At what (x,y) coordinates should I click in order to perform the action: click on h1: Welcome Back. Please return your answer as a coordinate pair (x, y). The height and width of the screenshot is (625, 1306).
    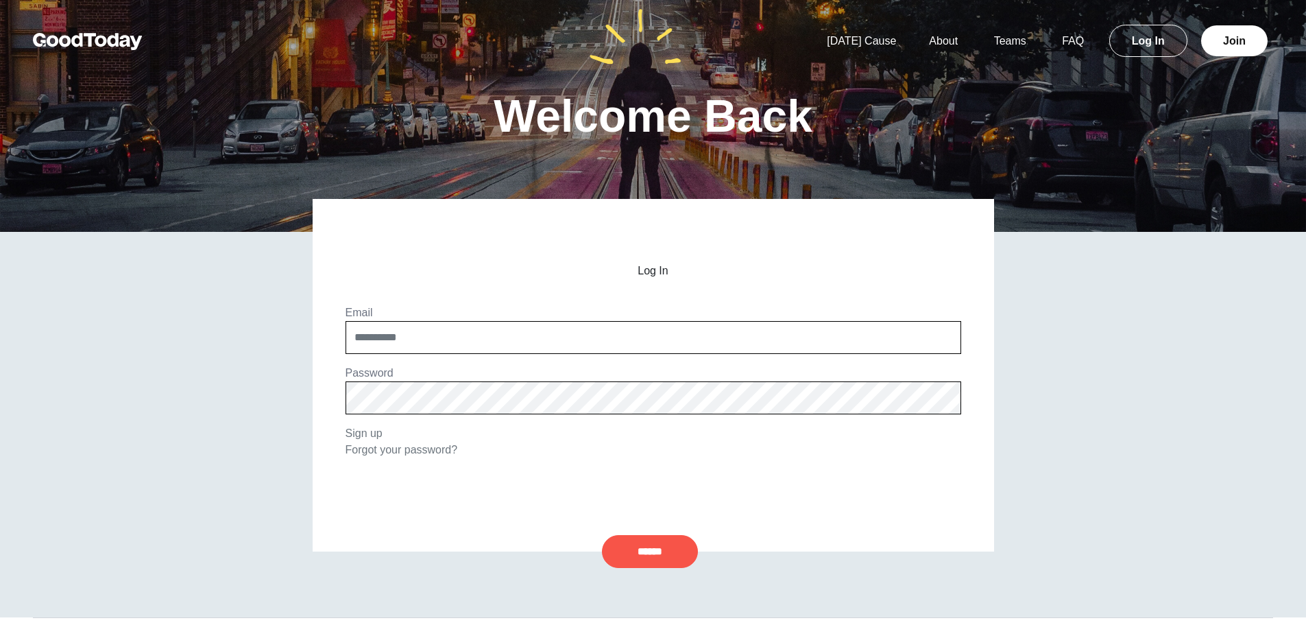
    Looking at the image, I should click on (653, 116).